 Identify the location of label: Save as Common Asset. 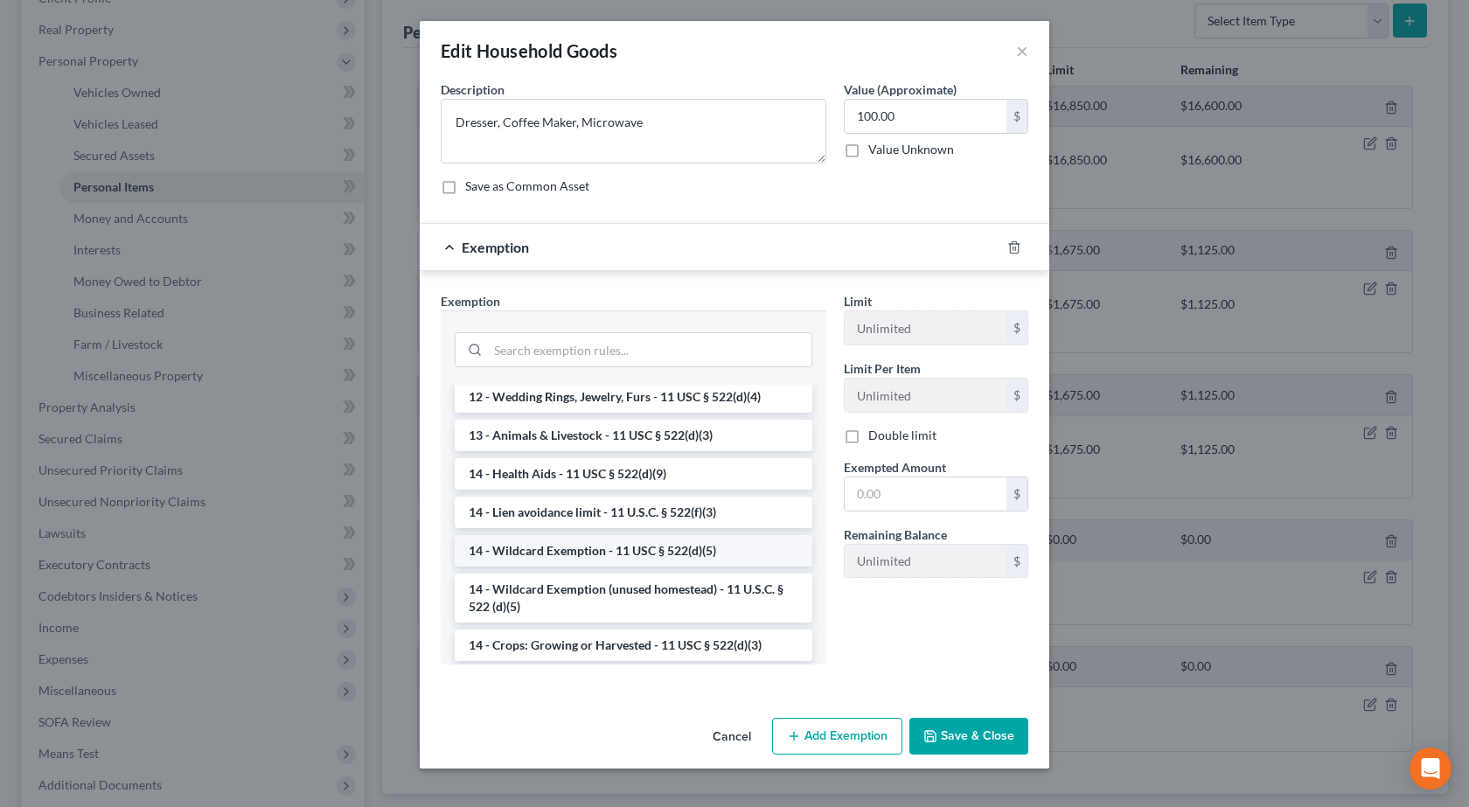
(527, 186).